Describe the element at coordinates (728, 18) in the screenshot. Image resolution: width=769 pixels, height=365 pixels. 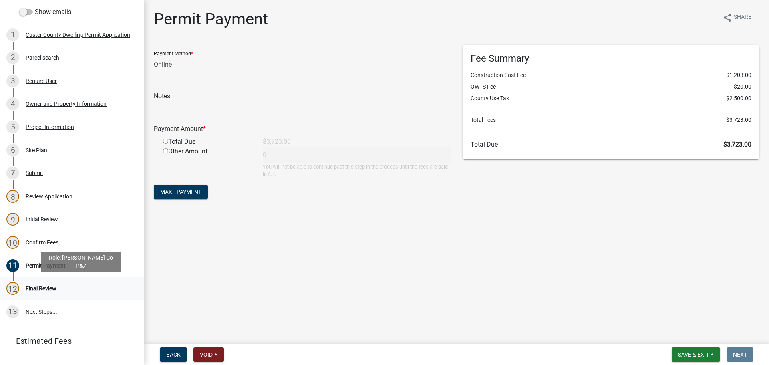
I see `i: share` at that location.